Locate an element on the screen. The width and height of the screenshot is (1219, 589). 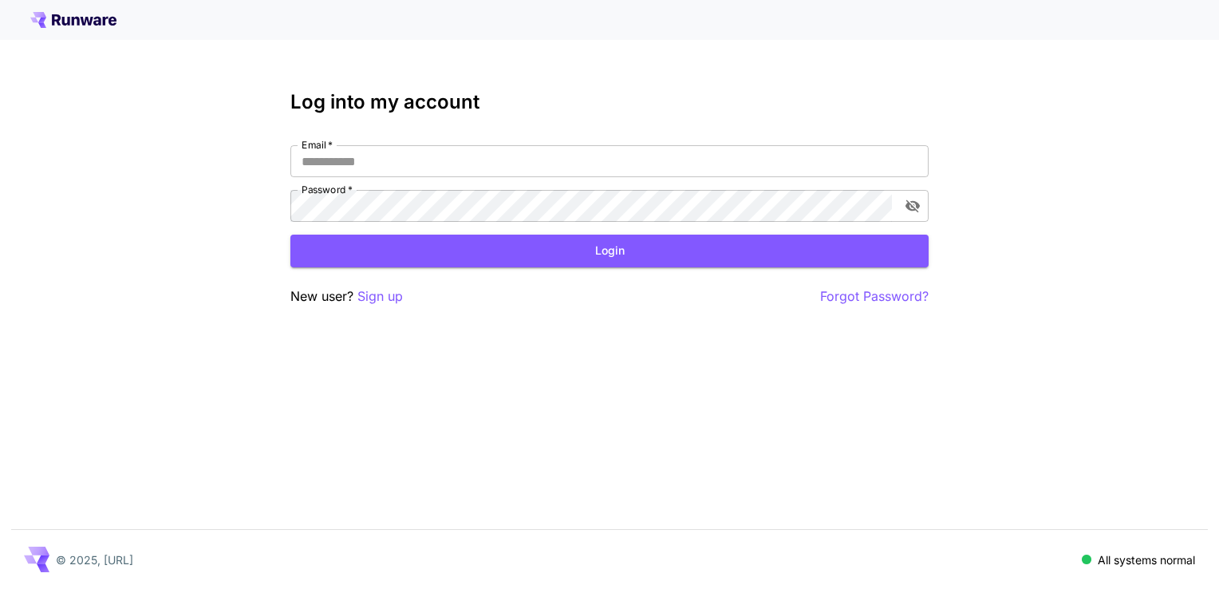
p: New user? is located at coordinates (346, 296).